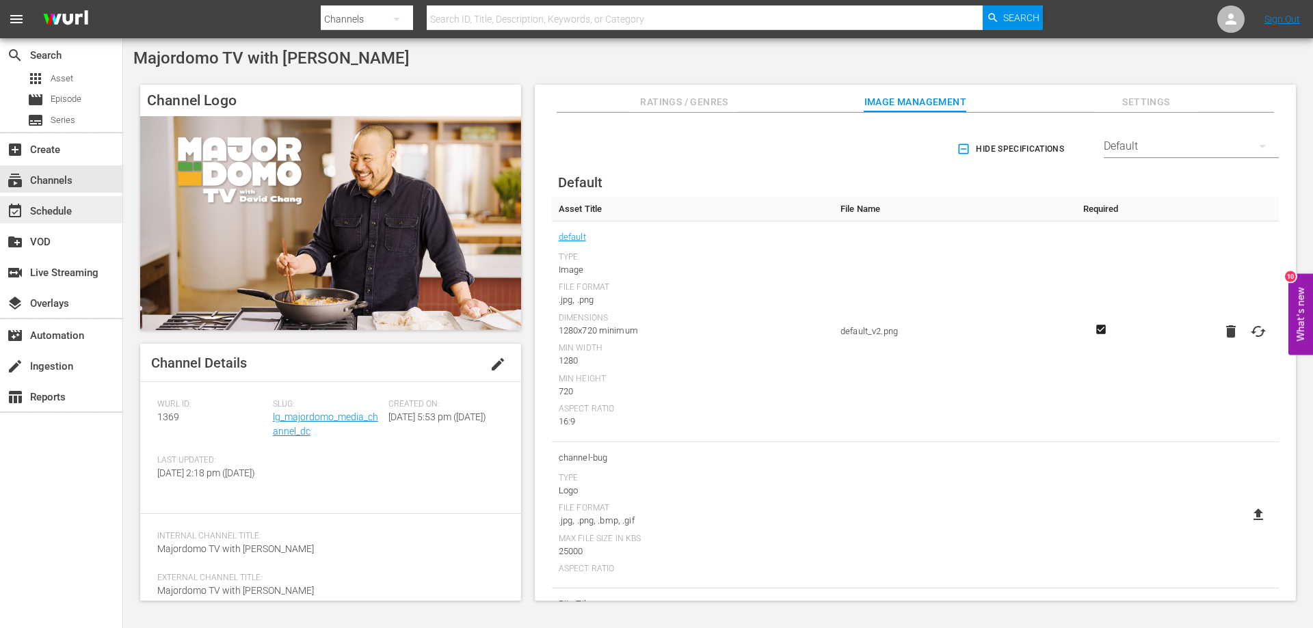 Image resolution: width=1313 pixels, height=628 pixels. What do you see at coordinates (1300, 314) in the screenshot?
I see `button: Open Feedback Widget` at bounding box center [1300, 314].